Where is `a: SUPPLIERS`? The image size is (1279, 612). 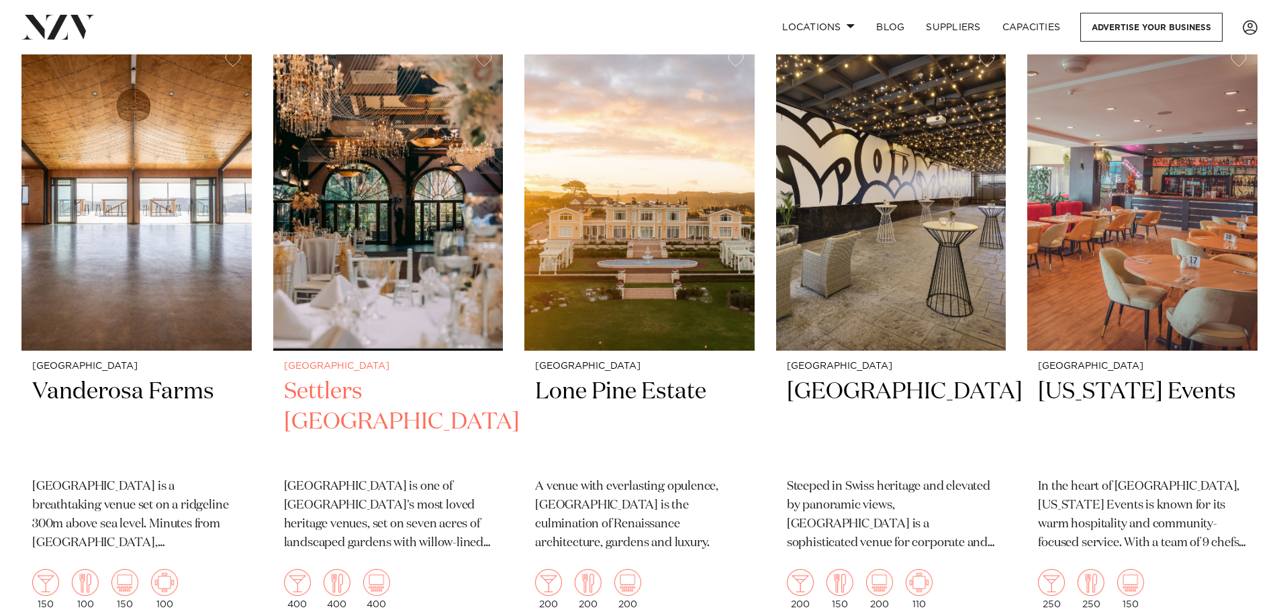 a: SUPPLIERS is located at coordinates (953, 27).